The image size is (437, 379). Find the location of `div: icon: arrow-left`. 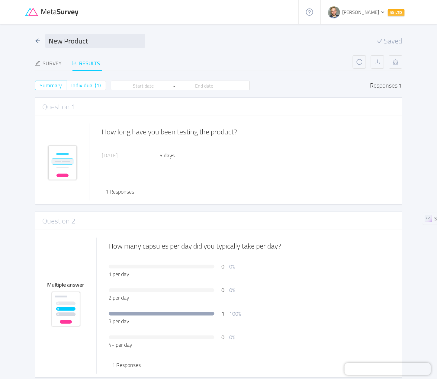

div: icon: arrow-left is located at coordinates (38, 41).